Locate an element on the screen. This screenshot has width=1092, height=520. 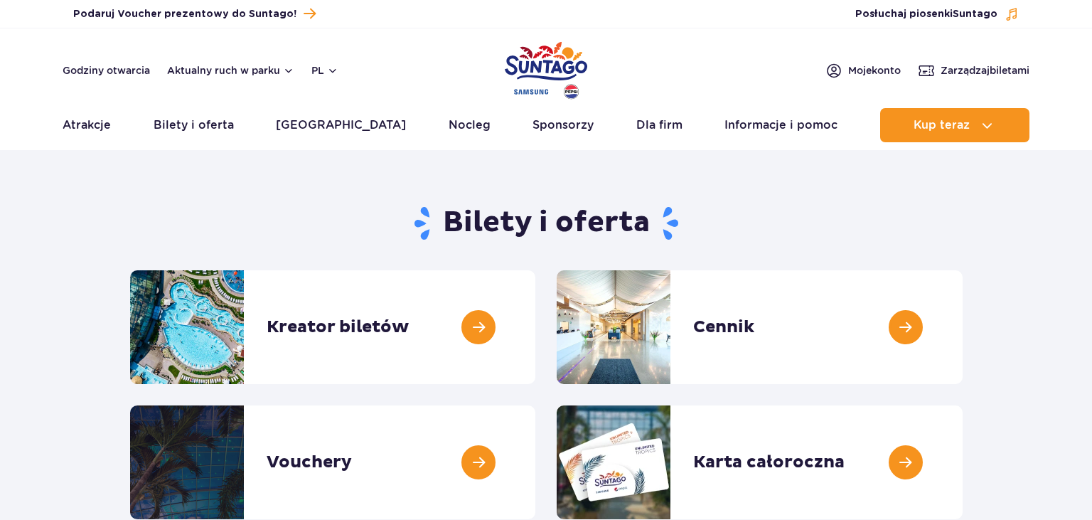
button: pl is located at coordinates (325, 70).